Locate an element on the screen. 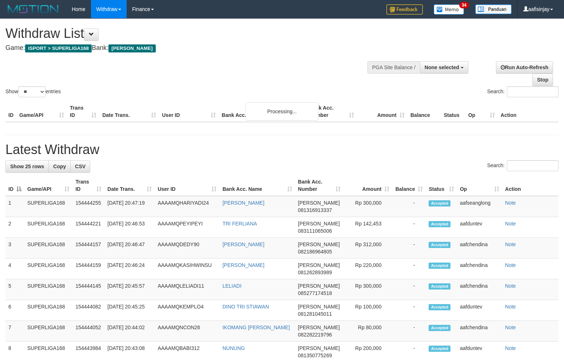  a: Show 25 rows is located at coordinates (27, 166).